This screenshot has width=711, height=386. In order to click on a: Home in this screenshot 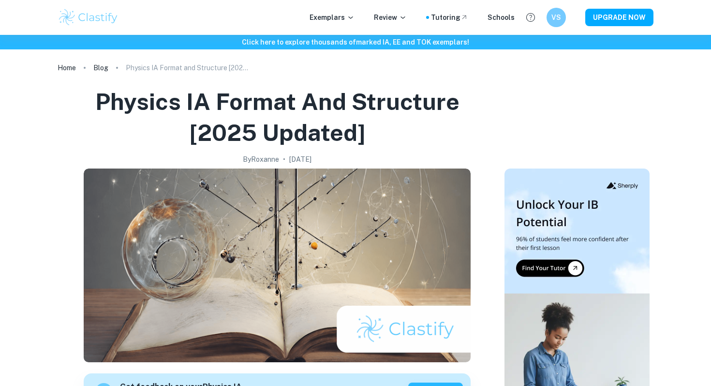, I will do `click(67, 68)`.